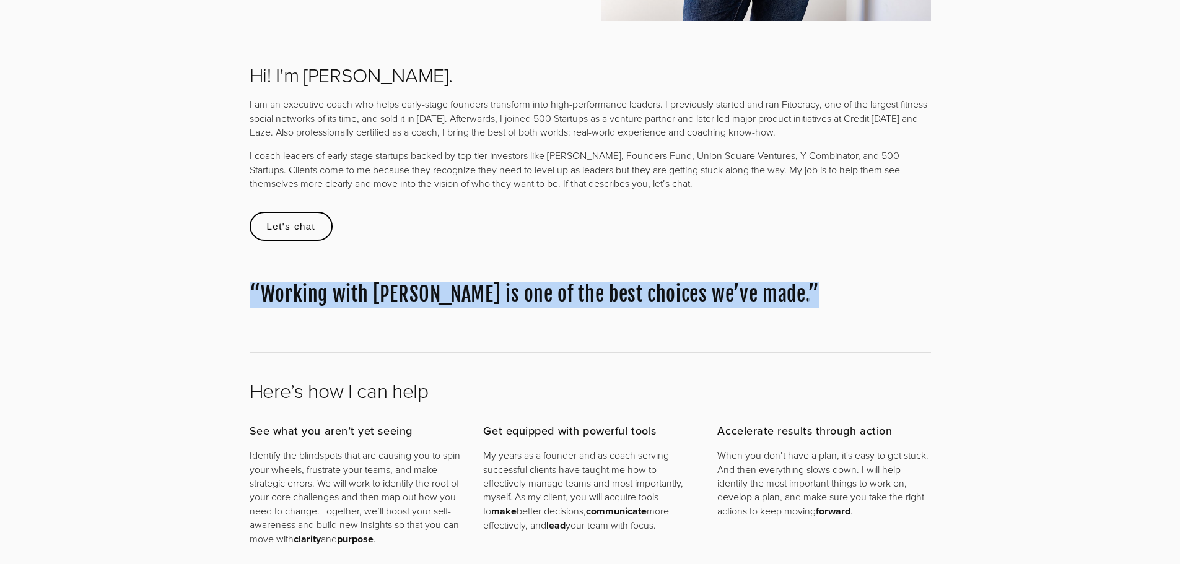  Describe the element at coordinates (824, 483) in the screenshot. I see `p: When you don’t have a plan, it's easy to get stuck. And then everything slows down. I will help i...` at that location.